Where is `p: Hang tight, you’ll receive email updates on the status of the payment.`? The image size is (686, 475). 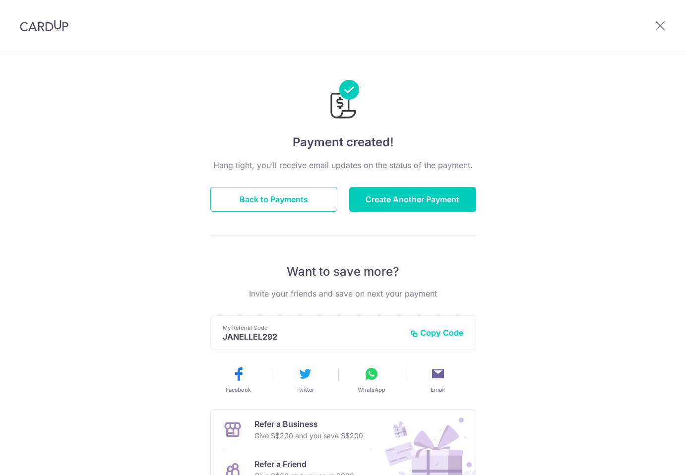
p: Hang tight, you’ll receive email updates on the status of the payment. is located at coordinates (343, 165).